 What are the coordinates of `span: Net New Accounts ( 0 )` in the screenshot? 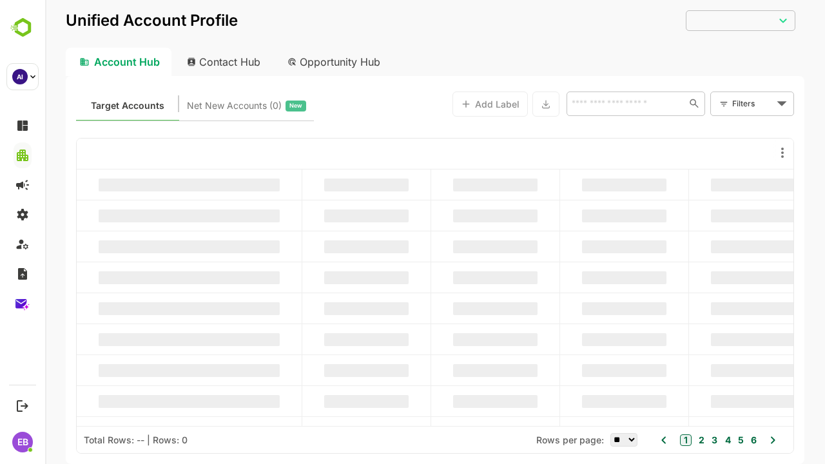 It's located at (189, 106).